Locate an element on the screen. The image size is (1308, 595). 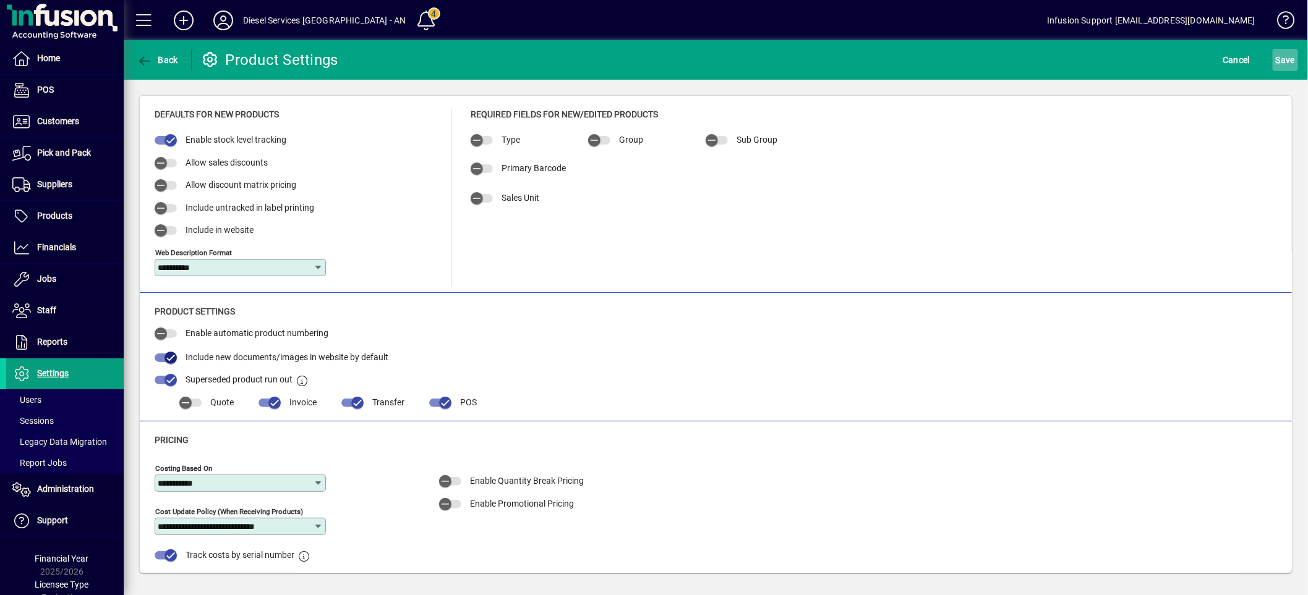
span: Include in website is located at coordinates (220, 230).